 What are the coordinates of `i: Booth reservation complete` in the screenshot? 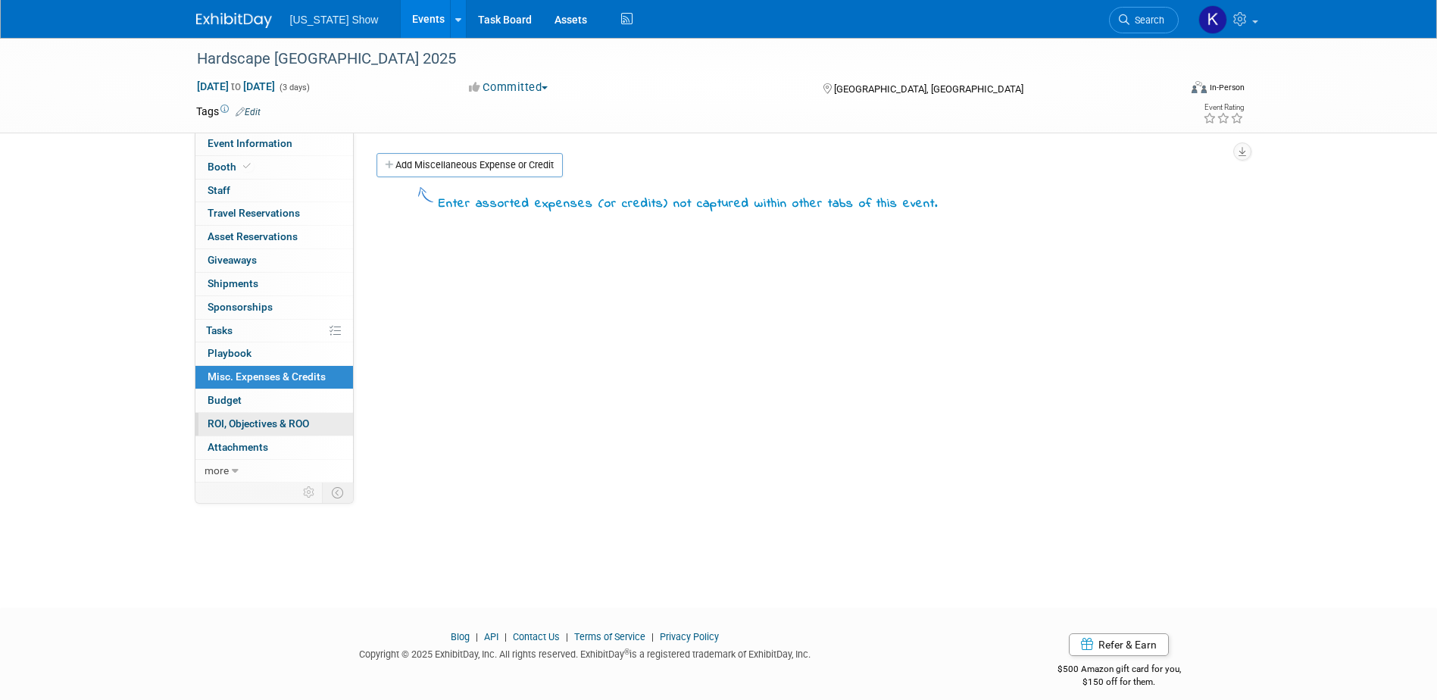 It's located at (247, 166).